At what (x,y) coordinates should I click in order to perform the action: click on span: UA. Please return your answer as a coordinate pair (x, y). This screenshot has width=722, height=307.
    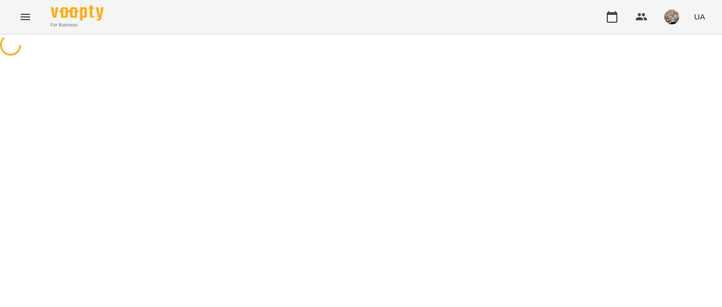
    Looking at the image, I should click on (699, 16).